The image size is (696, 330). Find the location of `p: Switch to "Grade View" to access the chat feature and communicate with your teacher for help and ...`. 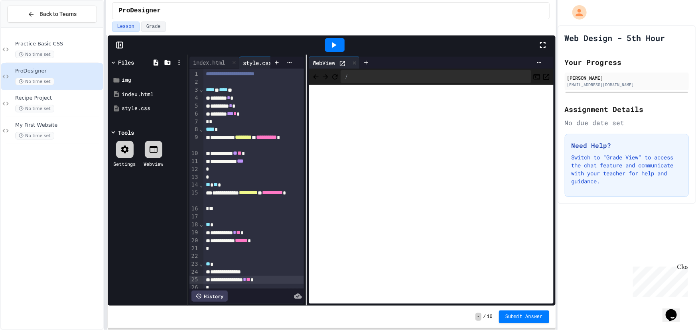

p: Switch to "Grade View" to access the chat feature and communicate with your teacher for help and ... is located at coordinates (627, 169).